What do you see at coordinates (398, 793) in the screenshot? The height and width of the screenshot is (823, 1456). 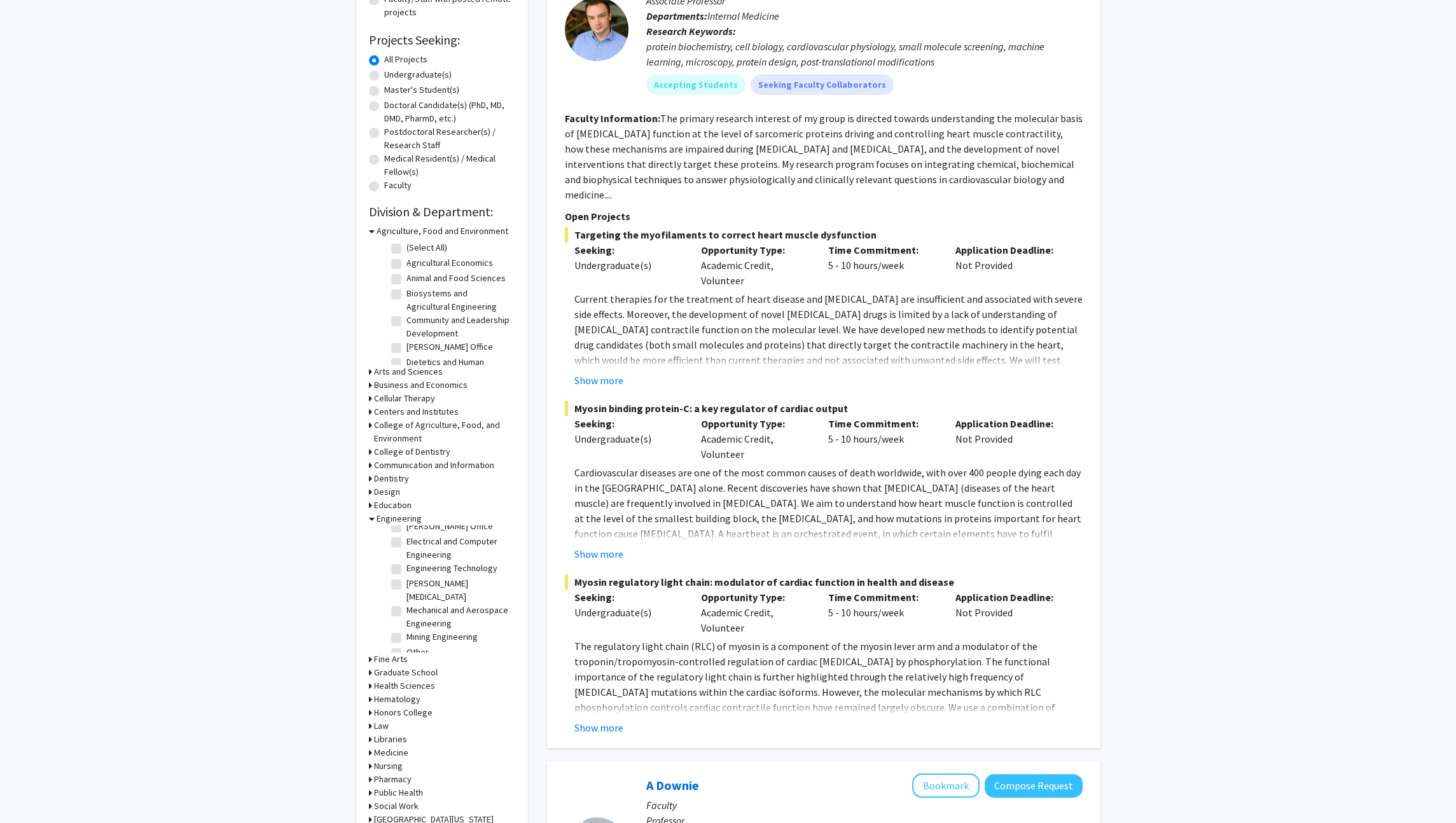 I see `h3: Public Health` at bounding box center [398, 793].